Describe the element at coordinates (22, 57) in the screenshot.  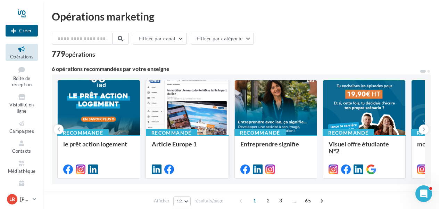
I see `span: Opérations` at that location.